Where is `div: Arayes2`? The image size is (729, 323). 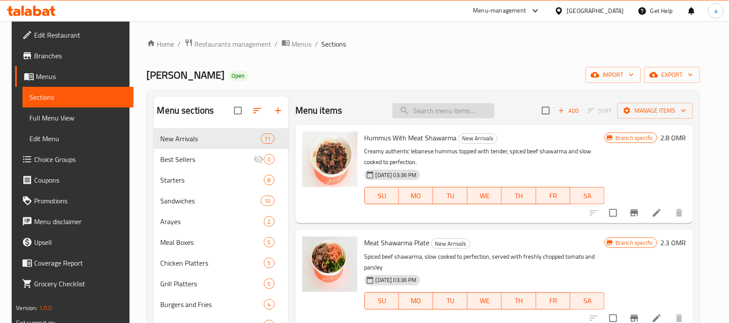 div: Arayes2 is located at coordinates (221, 221).